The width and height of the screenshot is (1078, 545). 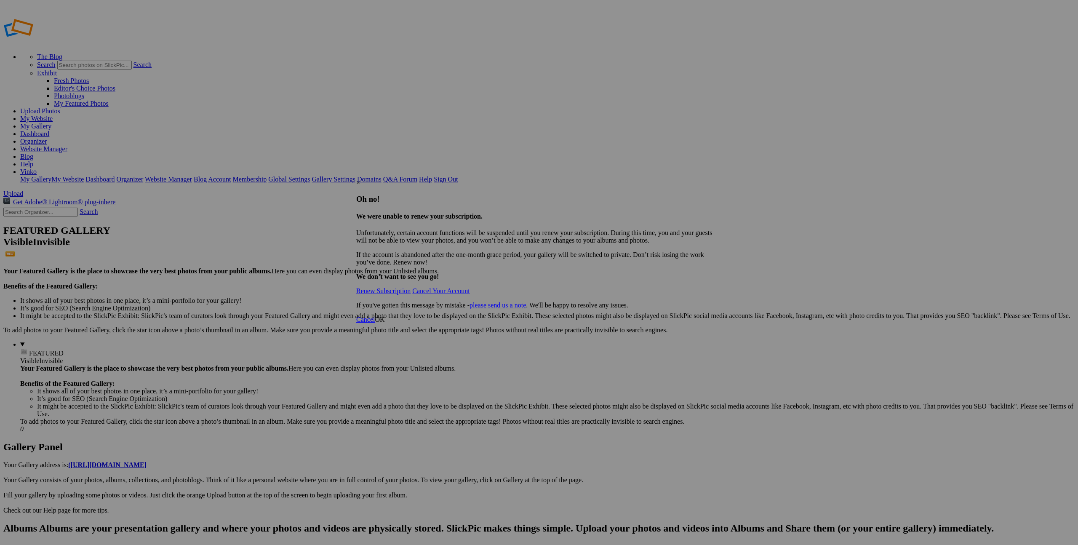 I want to click on a: please send us a note, so click(x=498, y=305).